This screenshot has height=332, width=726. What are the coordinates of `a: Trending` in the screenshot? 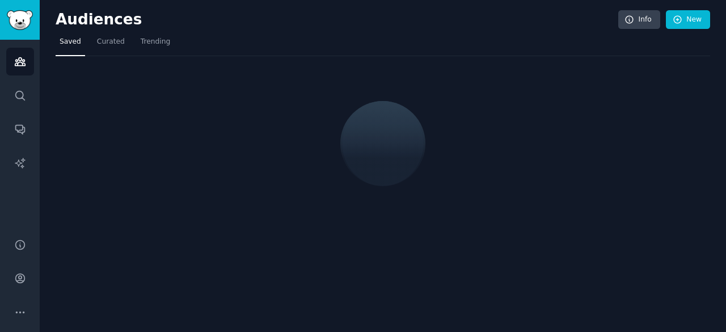 It's located at (156, 44).